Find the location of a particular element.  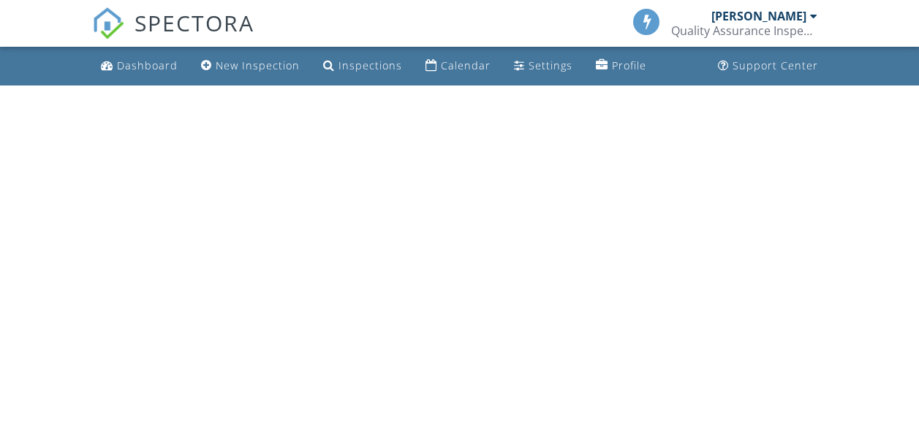

div: Quality Assurance Inspections LLC. is located at coordinates (744, 31).